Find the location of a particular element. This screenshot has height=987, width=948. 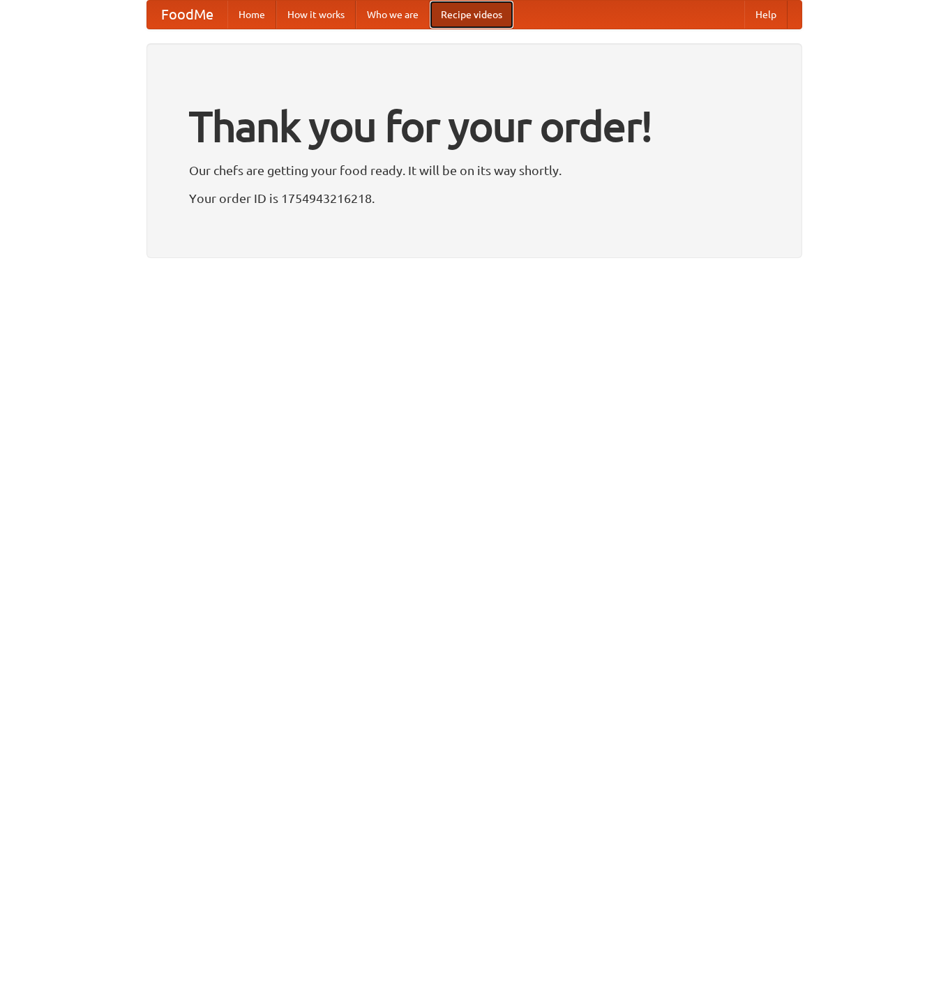

h1: Thank you for your order! is located at coordinates (474, 126).